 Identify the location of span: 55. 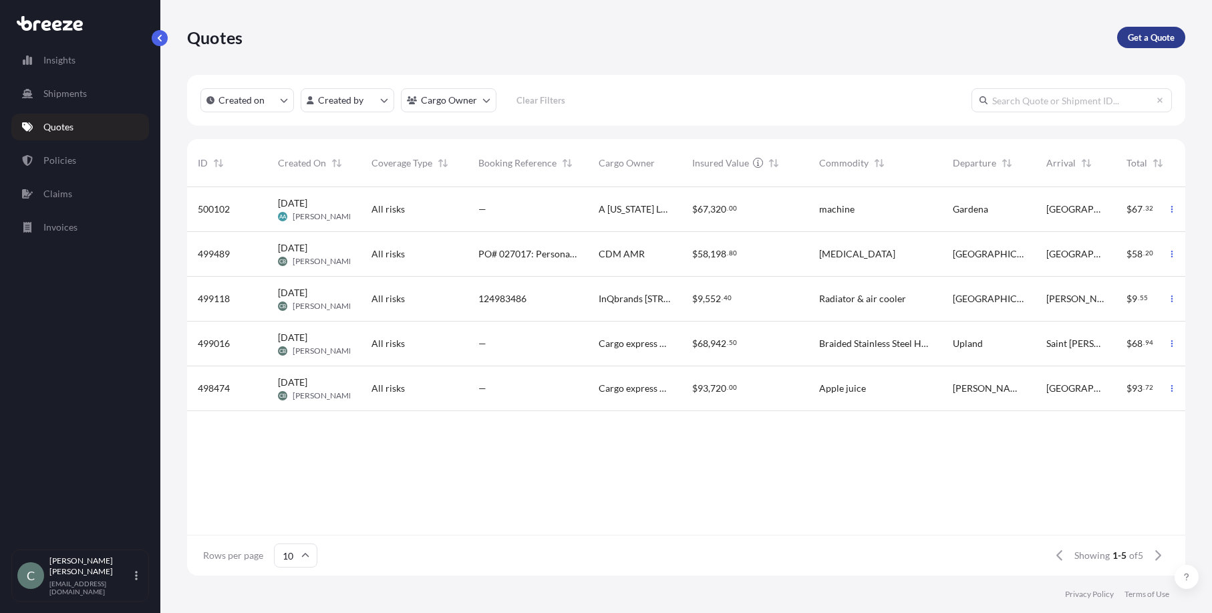
(1144, 297).